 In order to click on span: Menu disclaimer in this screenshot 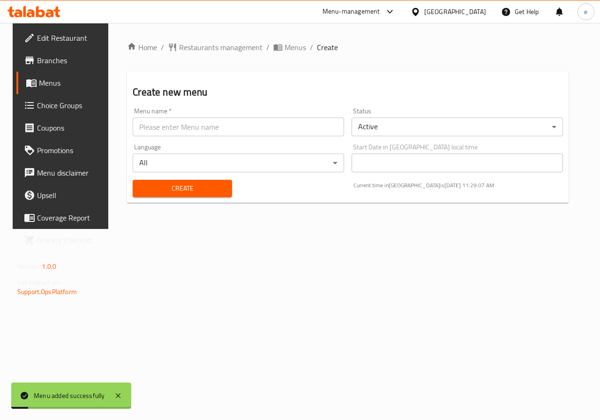, I will do `click(71, 173)`.